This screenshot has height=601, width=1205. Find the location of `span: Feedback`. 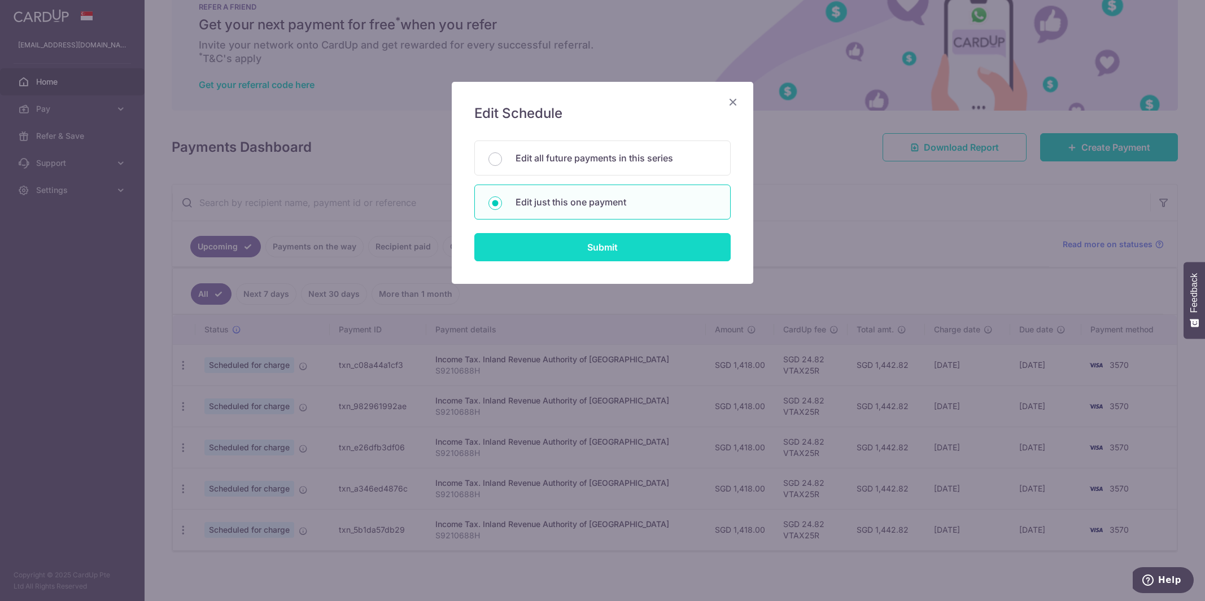

span: Feedback is located at coordinates (1194, 293).